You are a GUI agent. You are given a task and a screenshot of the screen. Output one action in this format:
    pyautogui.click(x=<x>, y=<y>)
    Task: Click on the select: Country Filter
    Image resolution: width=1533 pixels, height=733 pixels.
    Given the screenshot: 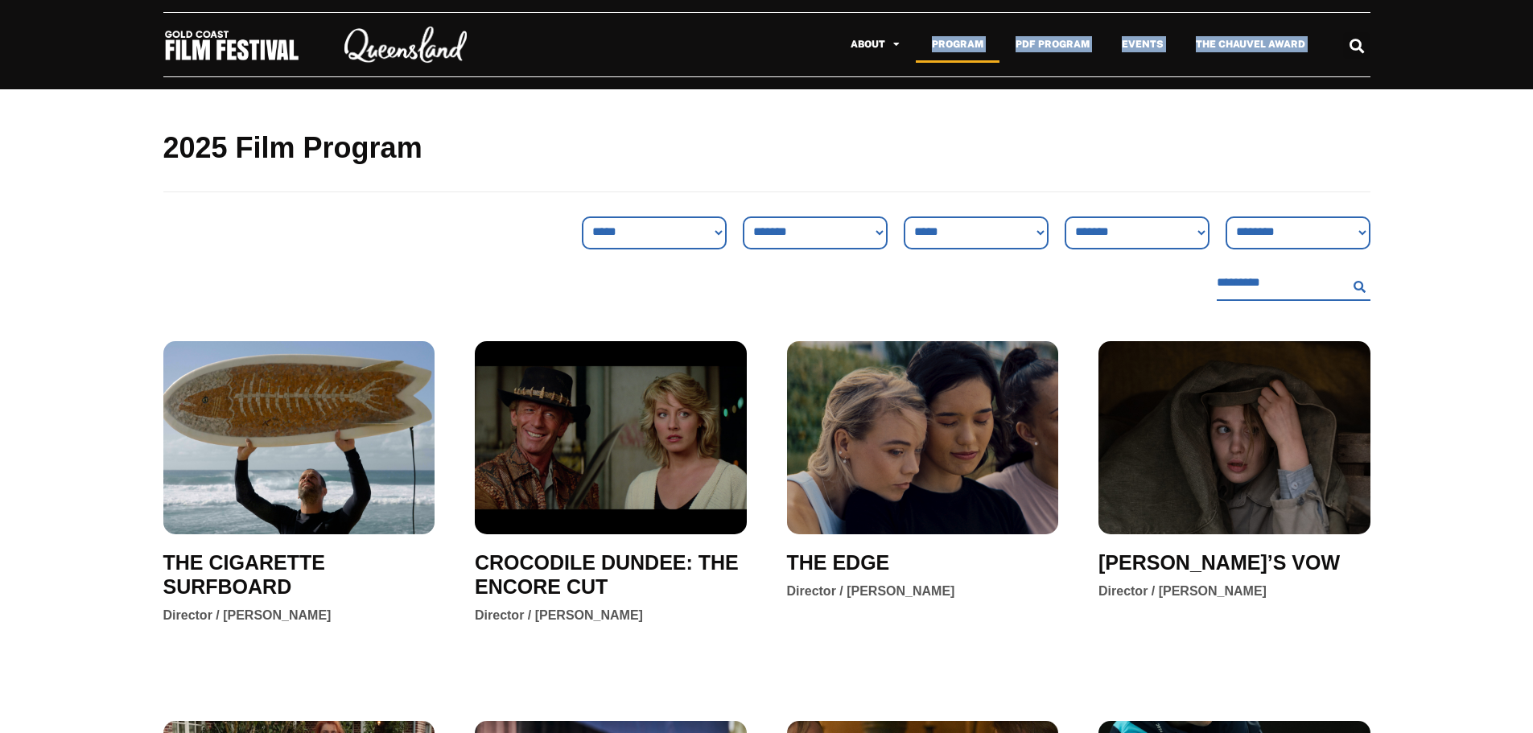 What is the action you would take?
    pyautogui.click(x=1137, y=233)
    